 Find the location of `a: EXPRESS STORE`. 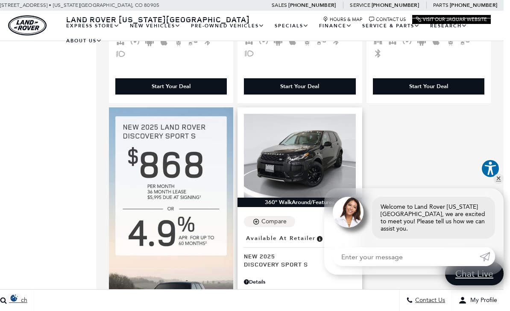

a: EXPRESS STORE is located at coordinates (93, 26).